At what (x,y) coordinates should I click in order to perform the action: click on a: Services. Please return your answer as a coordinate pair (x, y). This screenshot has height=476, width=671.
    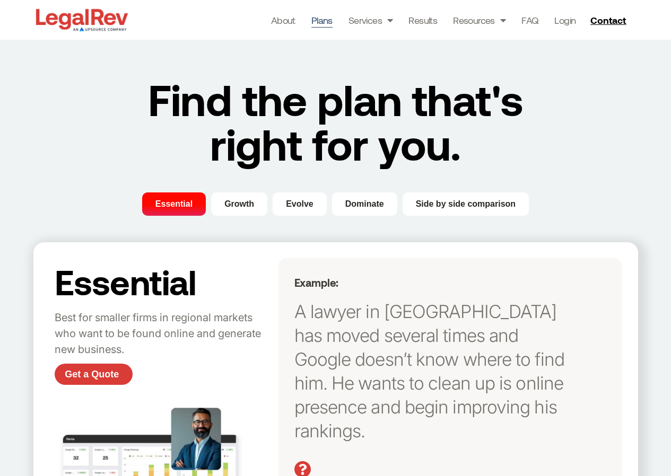
    Looking at the image, I should click on (371, 20).